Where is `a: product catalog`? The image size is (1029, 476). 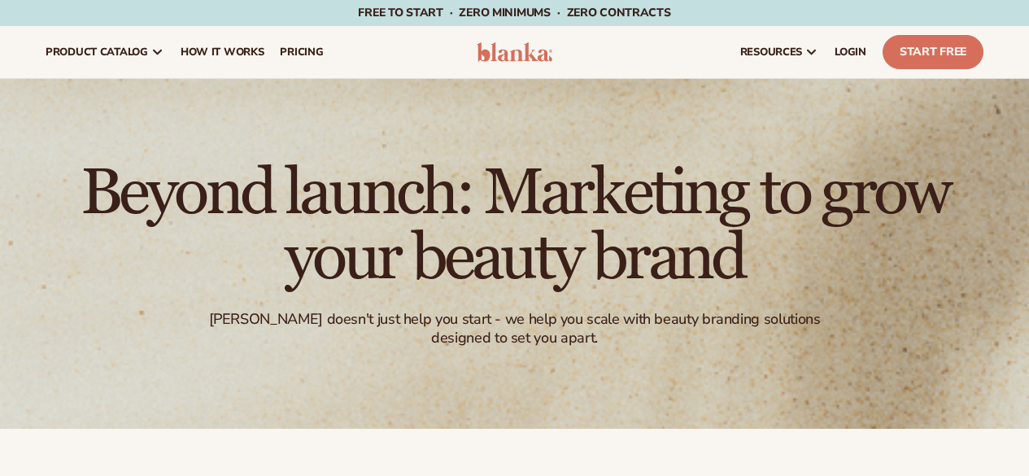
a: product catalog is located at coordinates (105, 52).